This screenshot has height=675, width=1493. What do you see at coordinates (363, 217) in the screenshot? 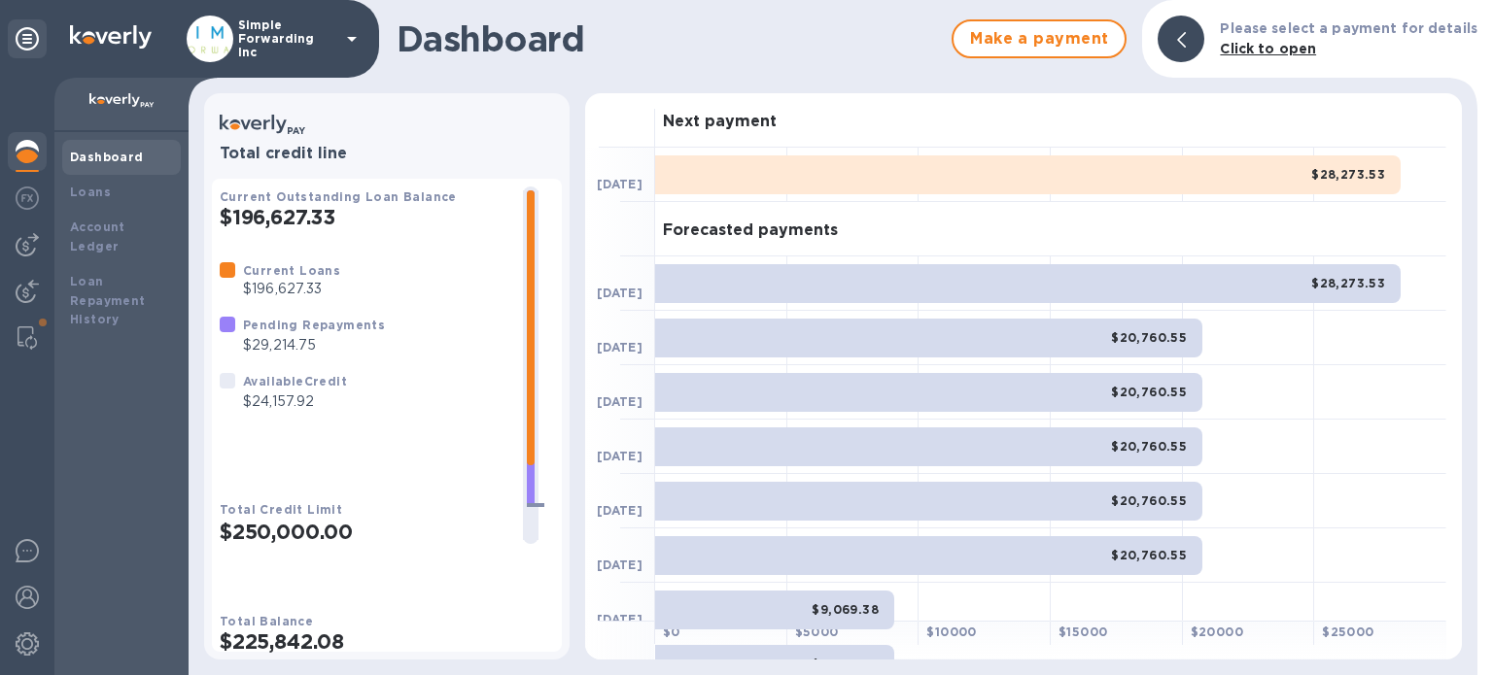
I see `h2: $196,627.33` at bounding box center [363, 217].